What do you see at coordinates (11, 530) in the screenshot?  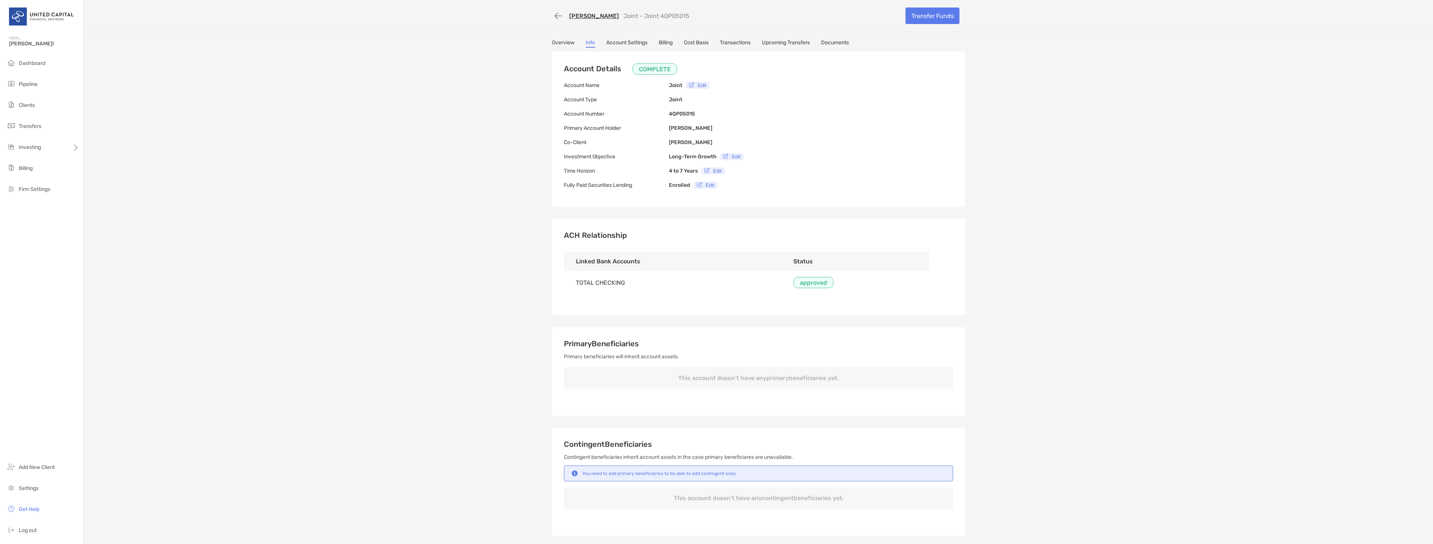 I see `img: logout icon` at bounding box center [11, 530].